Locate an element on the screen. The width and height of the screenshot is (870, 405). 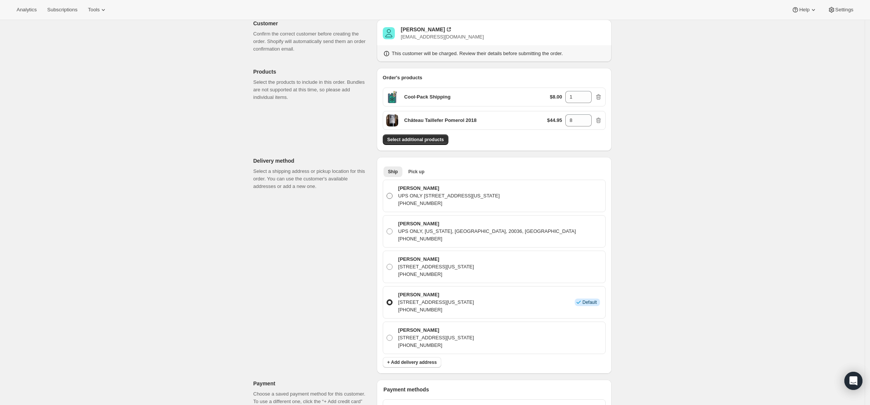
button: + Add delivery address is located at coordinates (412, 362).